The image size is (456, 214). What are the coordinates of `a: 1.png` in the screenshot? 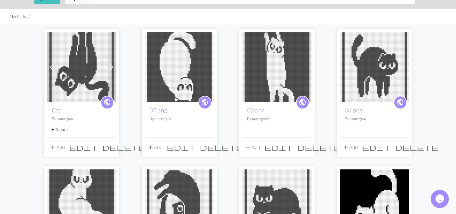 It's located at (375, 203).